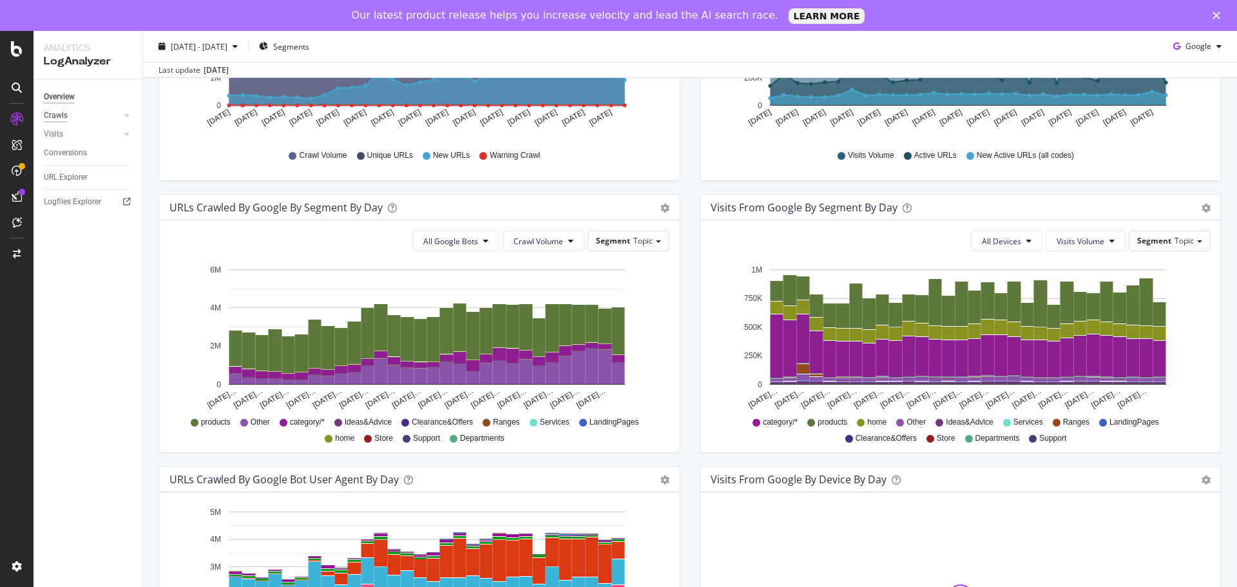 The height and width of the screenshot is (587, 1237). Describe the element at coordinates (59, 97) in the screenshot. I see `div: Overview` at that location.